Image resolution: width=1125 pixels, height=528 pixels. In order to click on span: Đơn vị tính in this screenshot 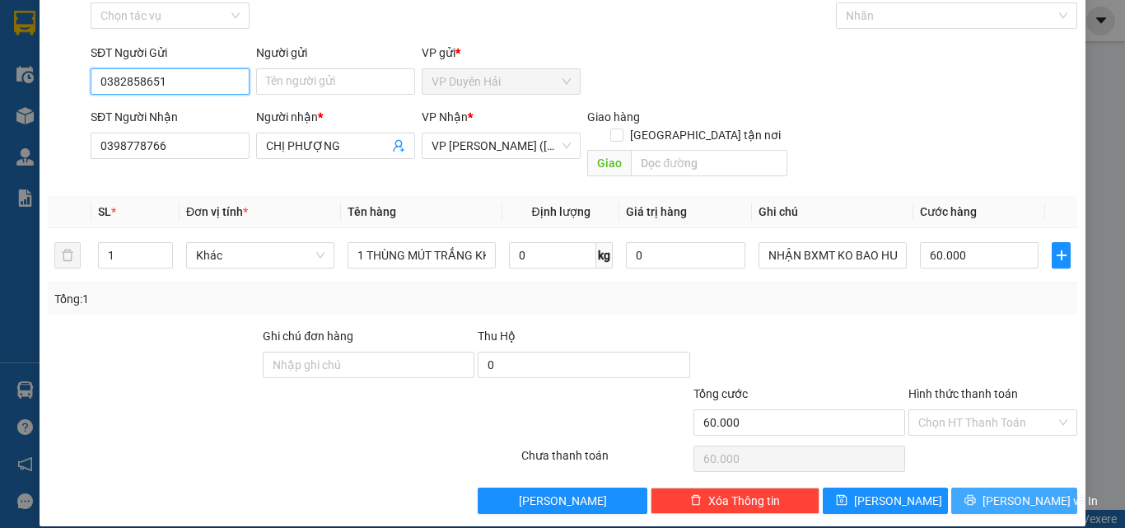, I will do `click(217, 212)`.